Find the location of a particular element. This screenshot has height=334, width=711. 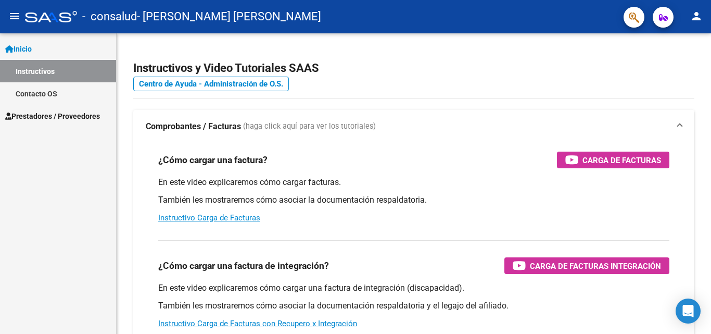

span: Prestadores / Proveedores is located at coordinates (53, 116).